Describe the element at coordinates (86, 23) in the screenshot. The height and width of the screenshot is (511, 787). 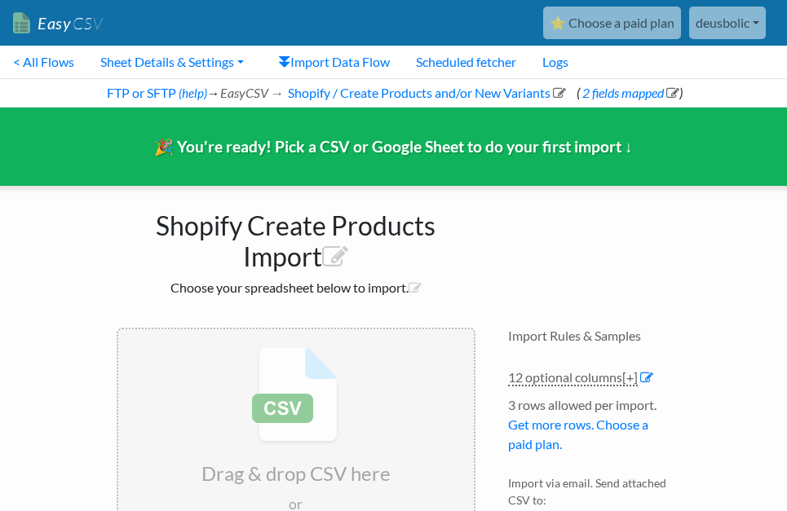
I see `span: CSV` at that location.